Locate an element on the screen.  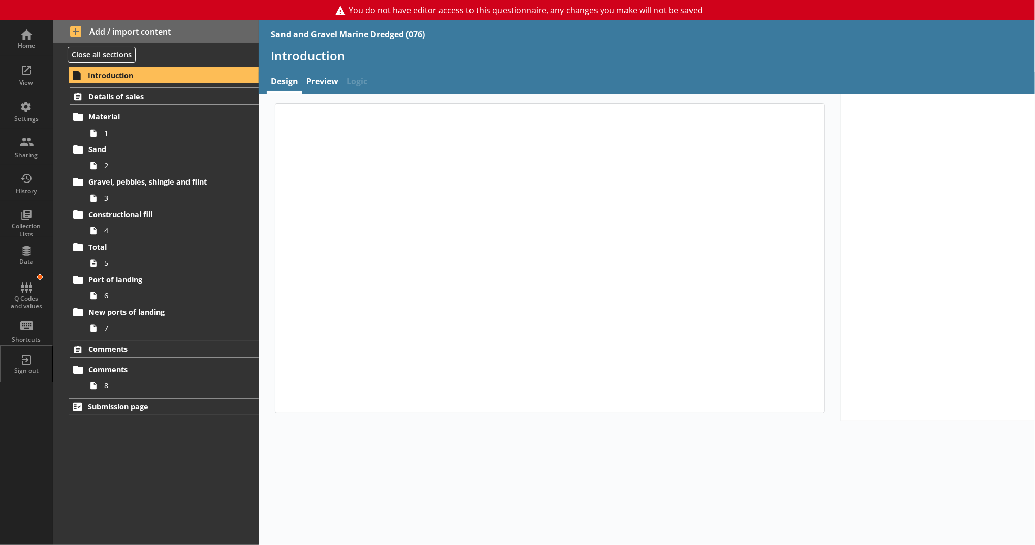
a: Introduction is located at coordinates (164, 75).